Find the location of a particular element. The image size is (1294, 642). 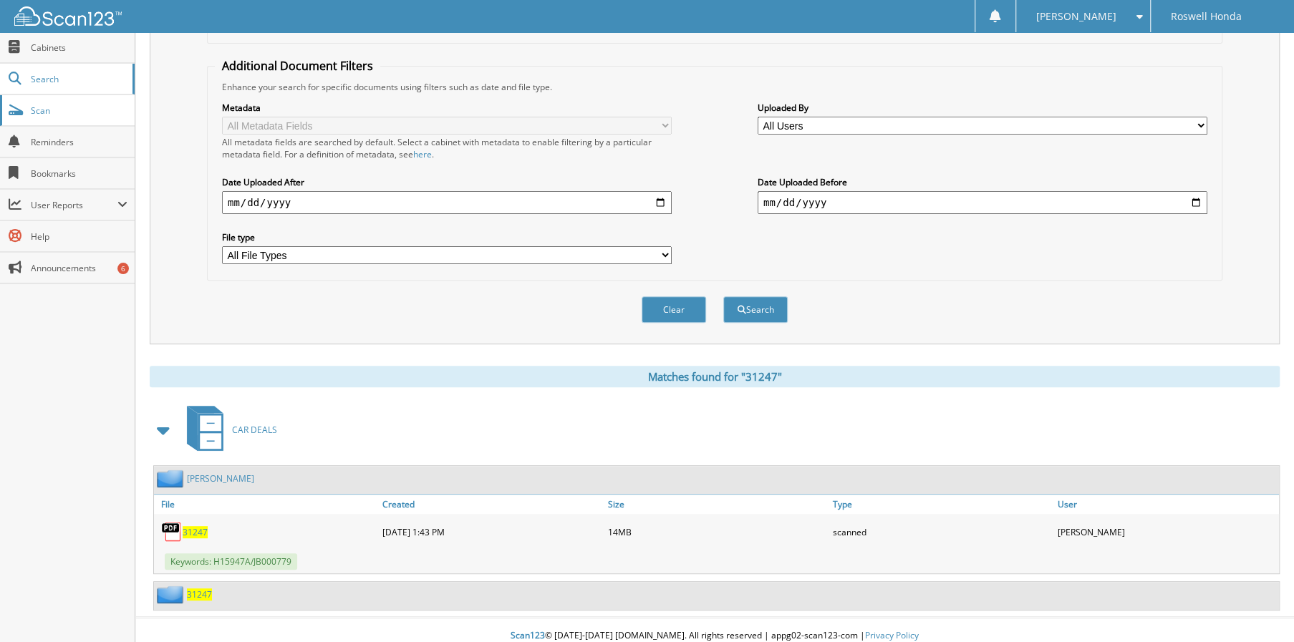

label: Date Uploaded Before is located at coordinates (982, 182).